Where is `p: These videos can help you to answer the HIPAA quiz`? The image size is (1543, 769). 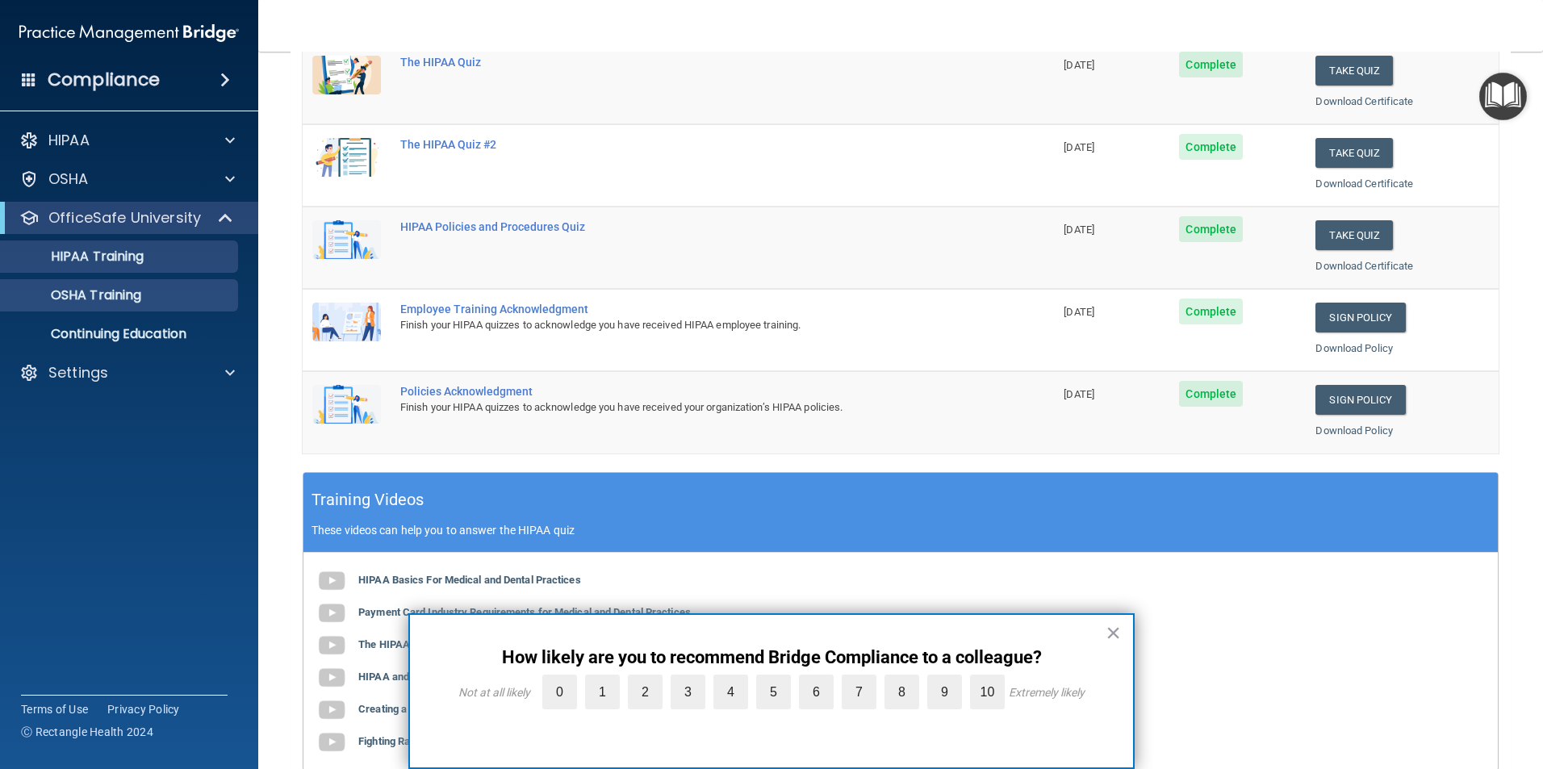
p: These videos can help you to answer the HIPAA quiz is located at coordinates (901, 530).